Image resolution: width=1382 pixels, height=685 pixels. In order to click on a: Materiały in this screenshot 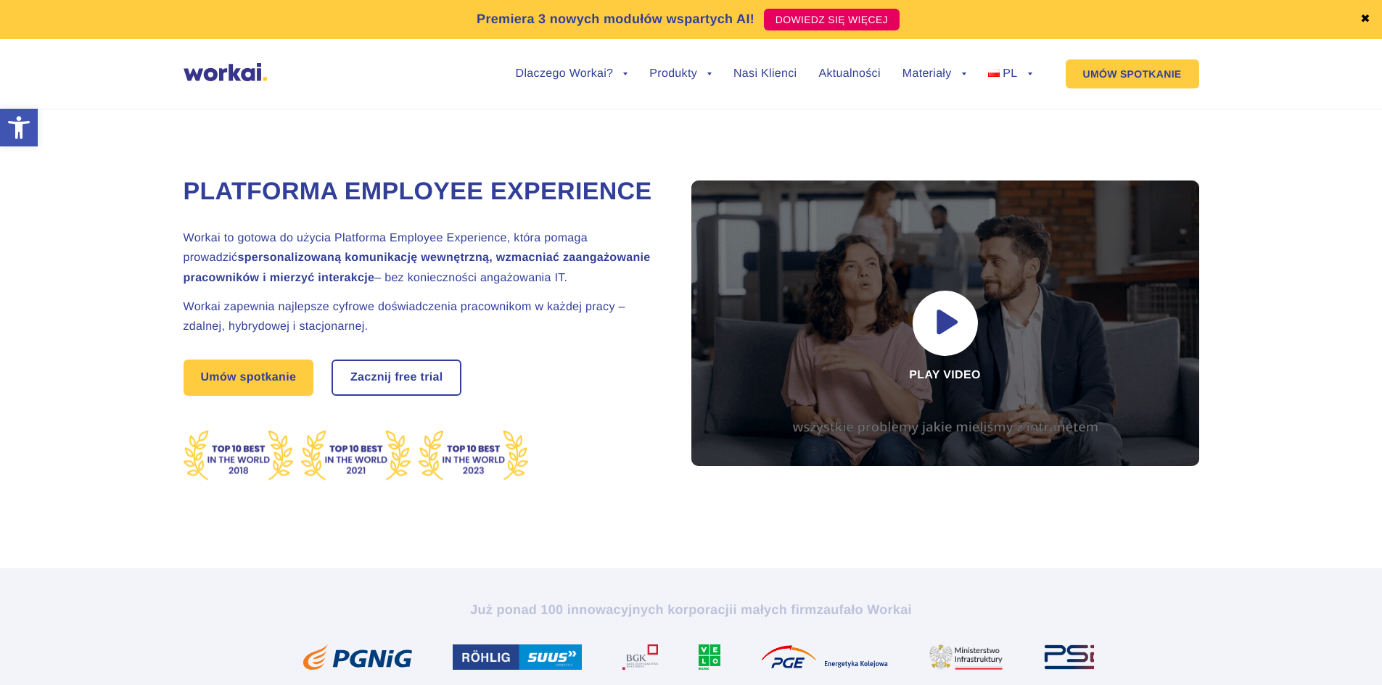, I will do `click(934, 74)`.